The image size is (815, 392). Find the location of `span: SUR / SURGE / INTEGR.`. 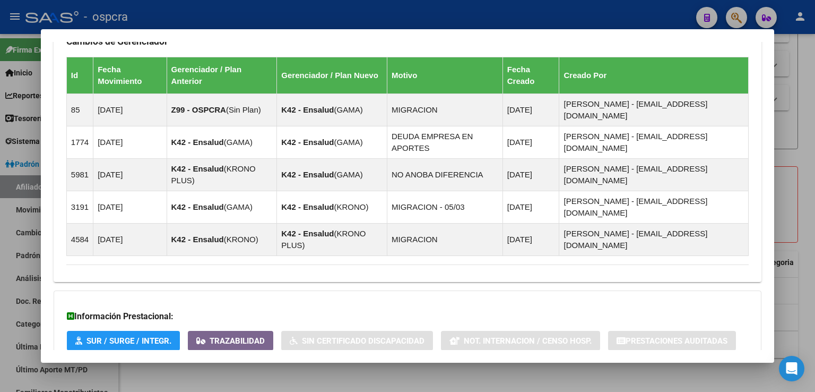

span: SUR / SURGE / INTEGR. is located at coordinates (129, 341).